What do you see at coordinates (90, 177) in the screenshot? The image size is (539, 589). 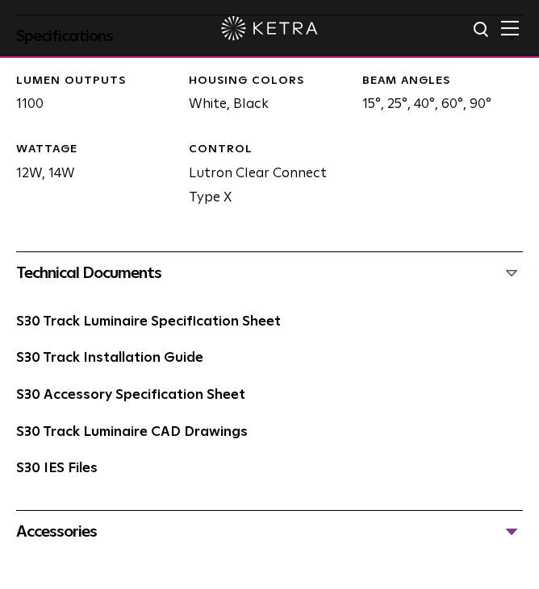 I see `div: 12W, 14W` at bounding box center [90, 177].